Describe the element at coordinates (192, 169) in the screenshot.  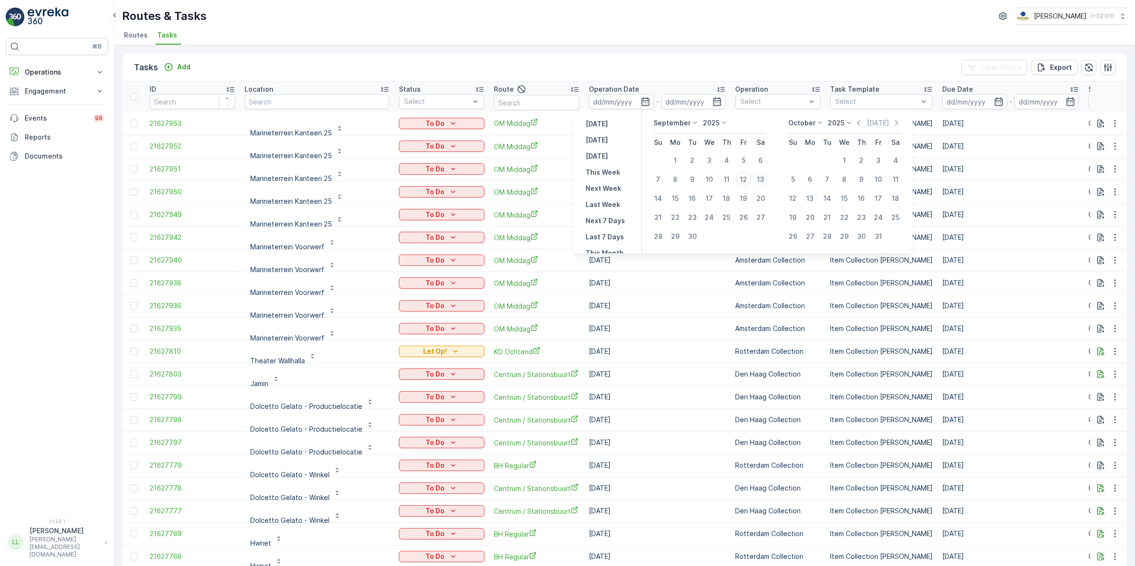
I see `span: 21627951` at that location.